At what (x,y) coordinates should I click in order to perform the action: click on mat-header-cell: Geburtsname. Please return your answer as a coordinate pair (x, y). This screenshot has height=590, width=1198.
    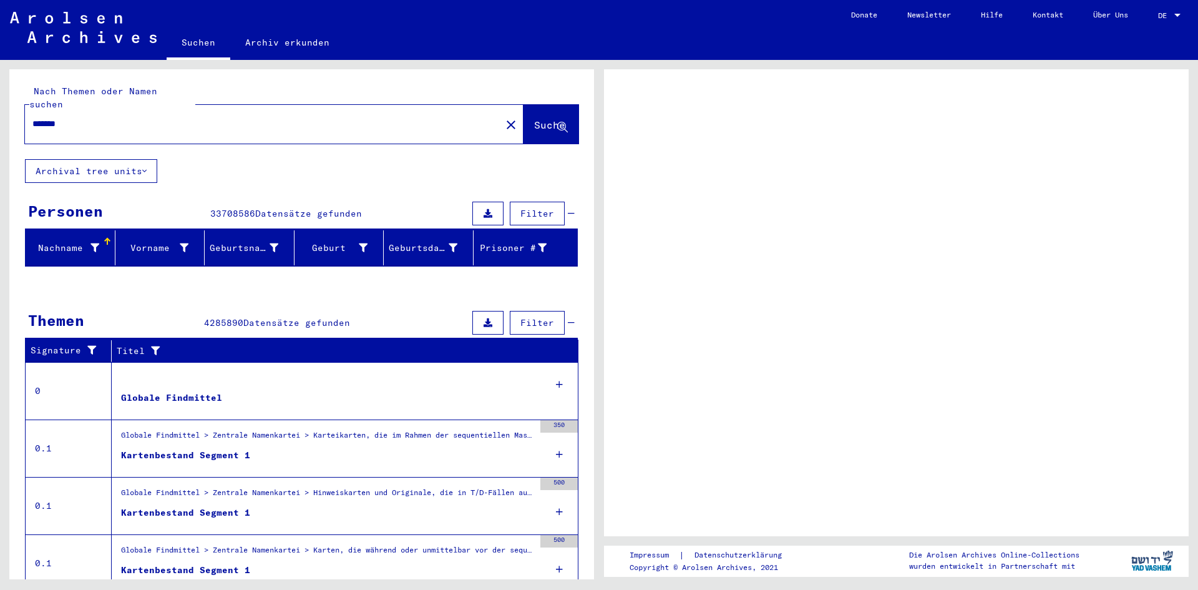
    Looking at the image, I should click on (250, 248).